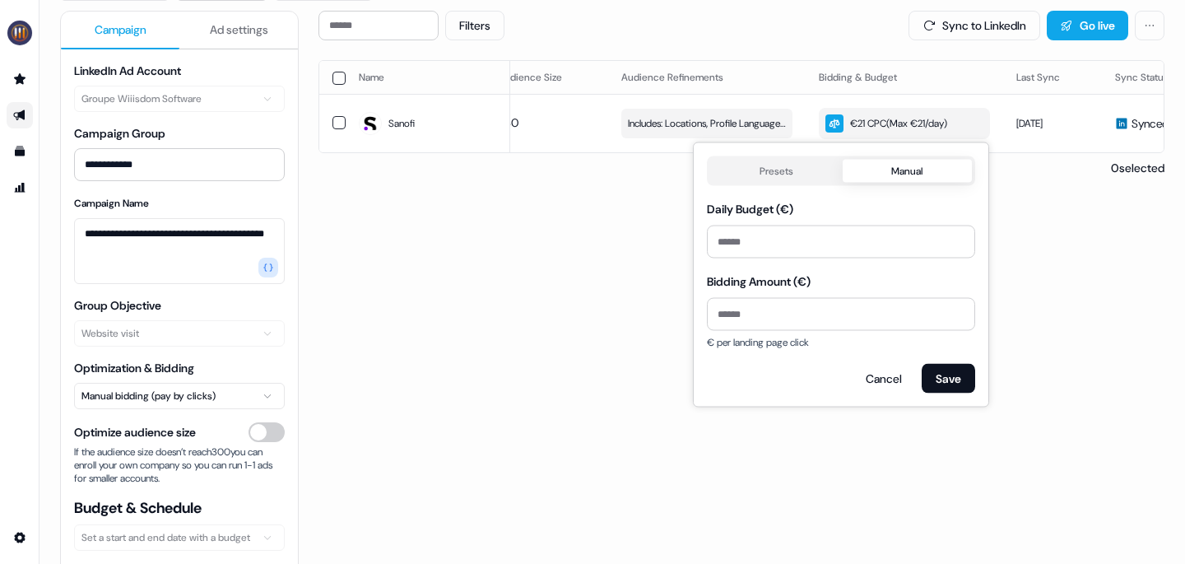  I want to click on button: Go live, so click(1087, 26).